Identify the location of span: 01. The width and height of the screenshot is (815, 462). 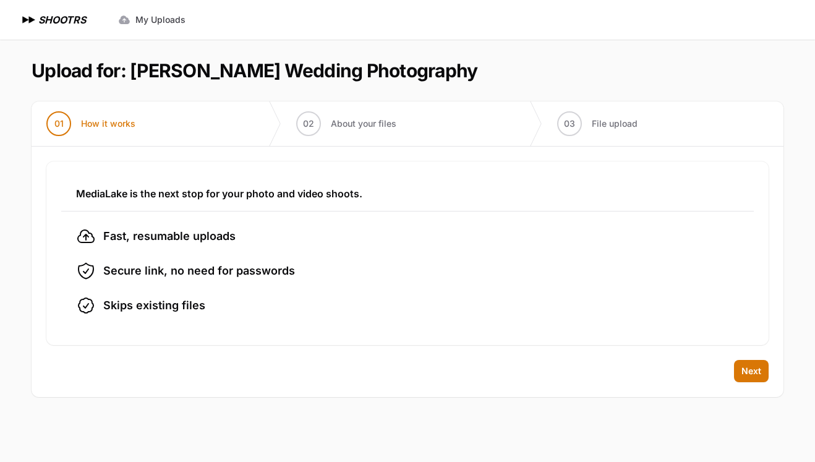
(59, 124).